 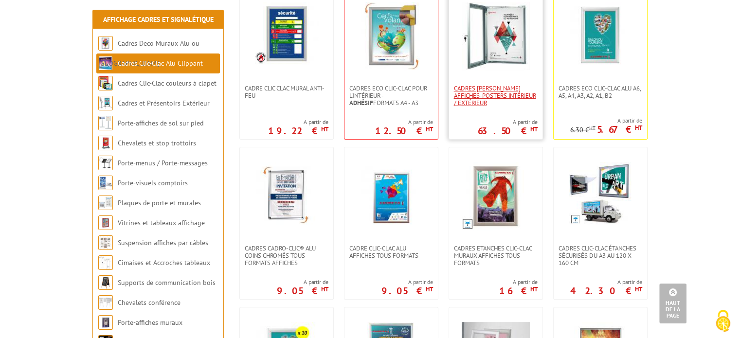 I want to click on a: Cadres Clic-Clac couleurs à clapet, so click(x=167, y=83).